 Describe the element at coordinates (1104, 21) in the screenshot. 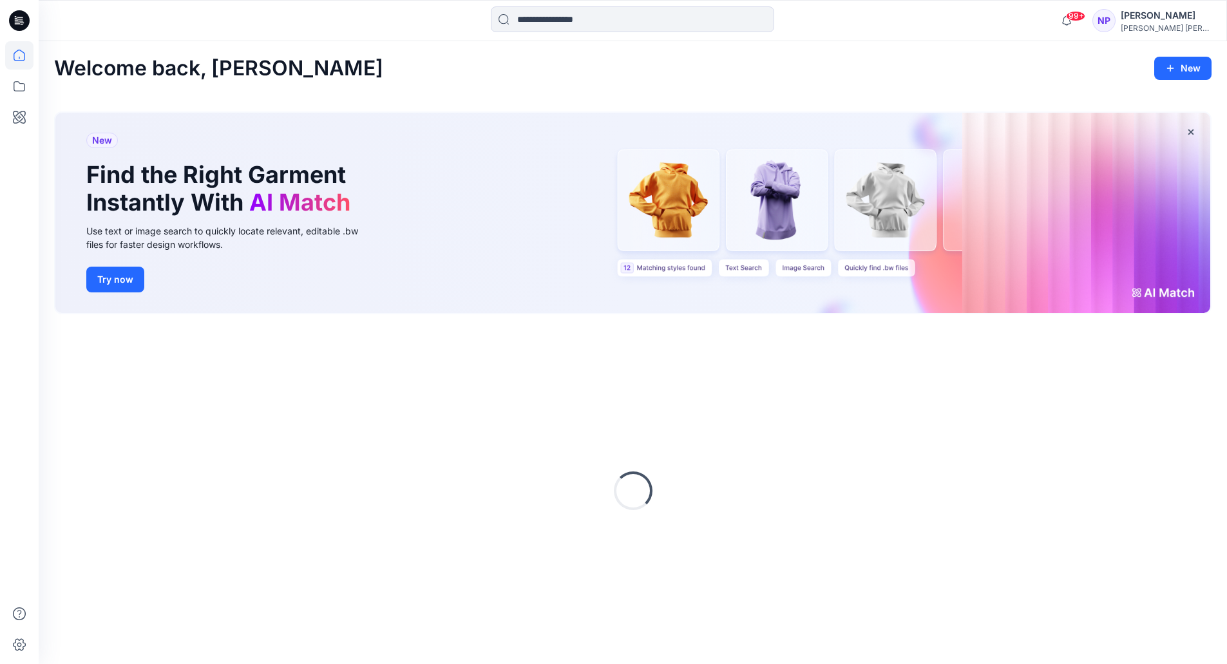

I see `div: NP` at that location.